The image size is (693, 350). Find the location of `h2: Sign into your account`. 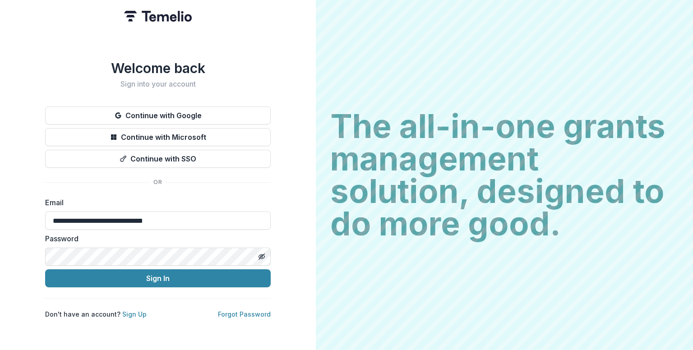

h2: Sign into your account is located at coordinates (158, 84).